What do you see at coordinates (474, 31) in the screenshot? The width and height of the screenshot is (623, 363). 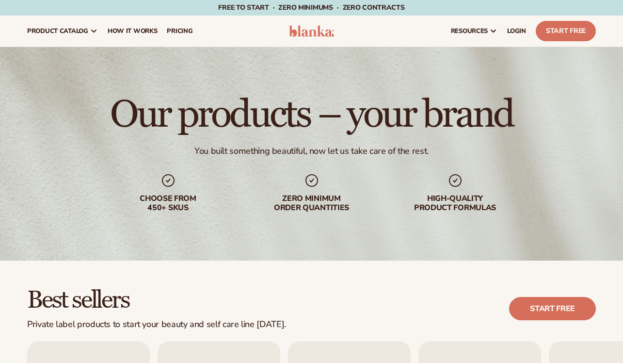 I see `a: resources` at bounding box center [474, 31].